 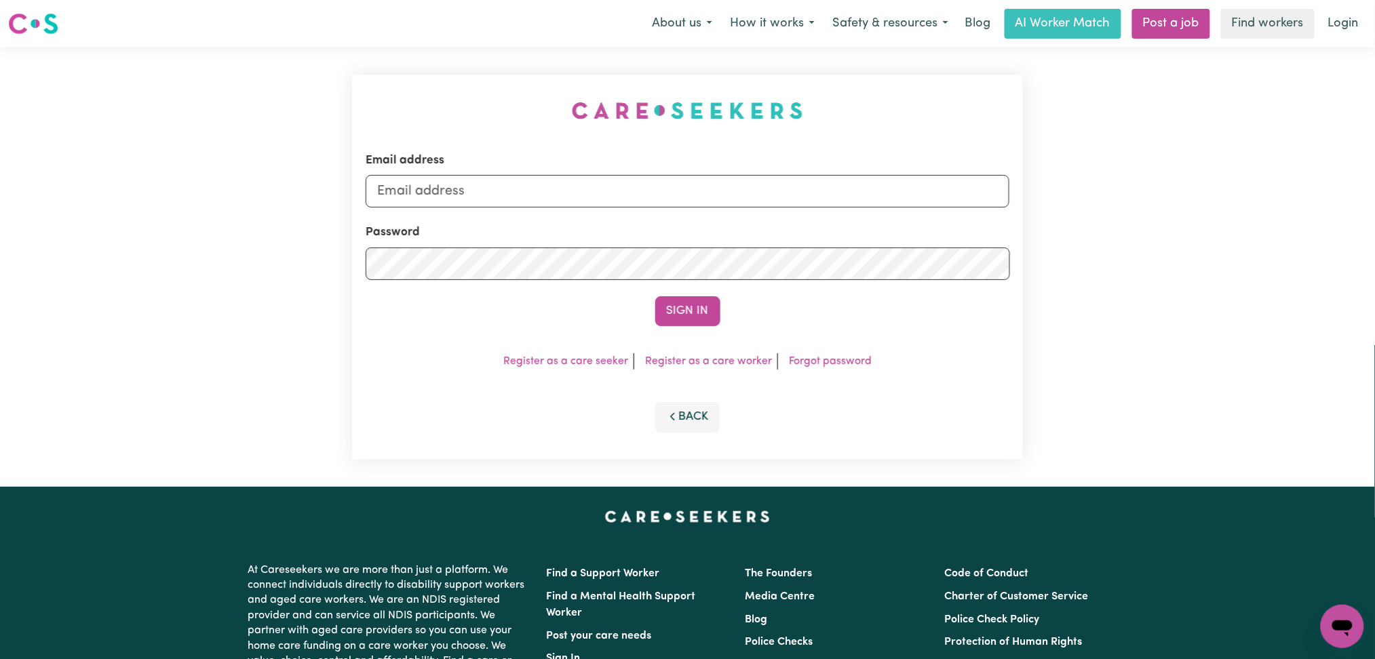 I want to click on a: Post your care needs, so click(x=599, y=636).